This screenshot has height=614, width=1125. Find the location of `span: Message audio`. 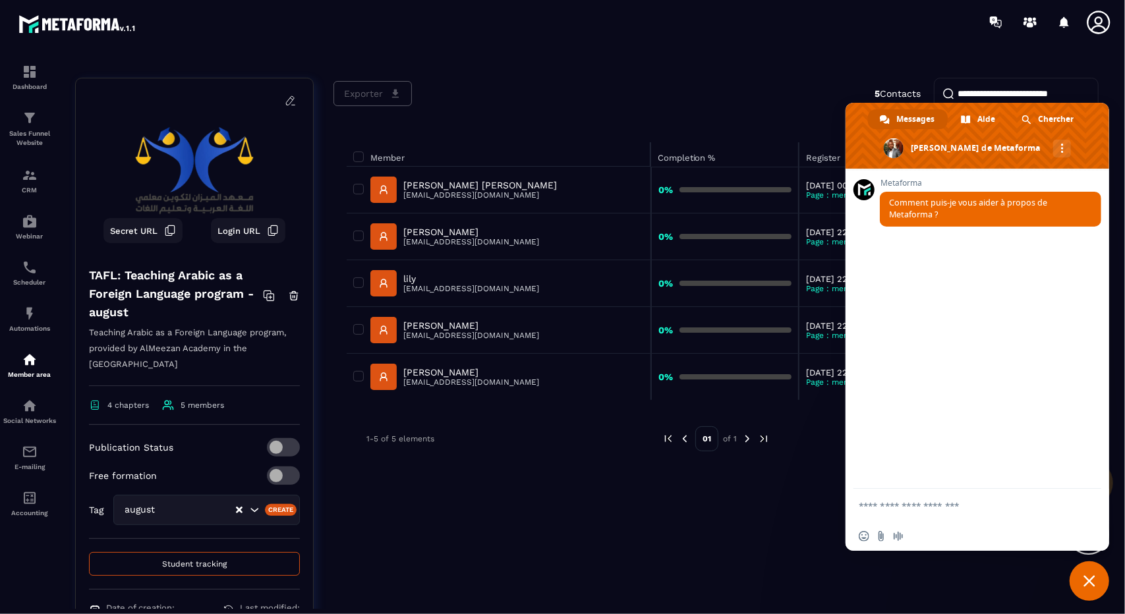

span: Message audio is located at coordinates (898, 536).